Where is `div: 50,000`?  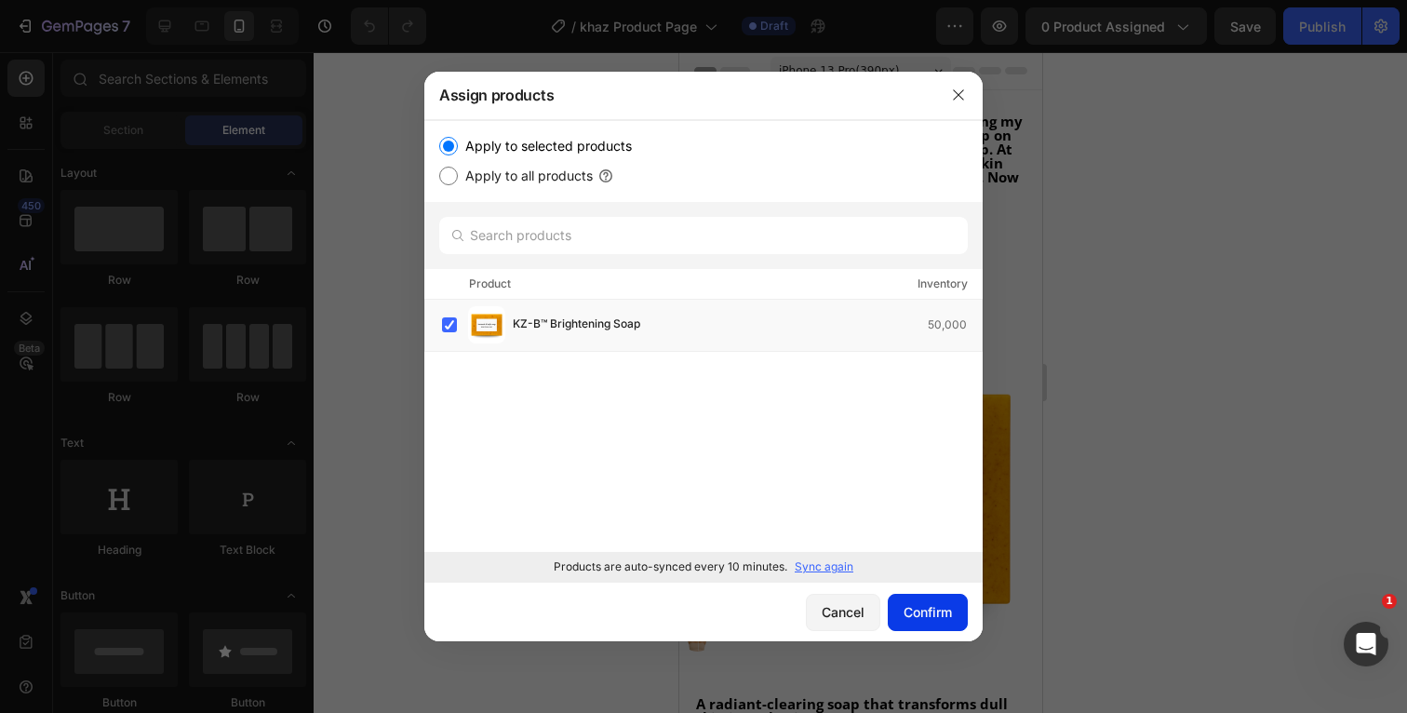 div: 50,000 is located at coordinates (955, 325).